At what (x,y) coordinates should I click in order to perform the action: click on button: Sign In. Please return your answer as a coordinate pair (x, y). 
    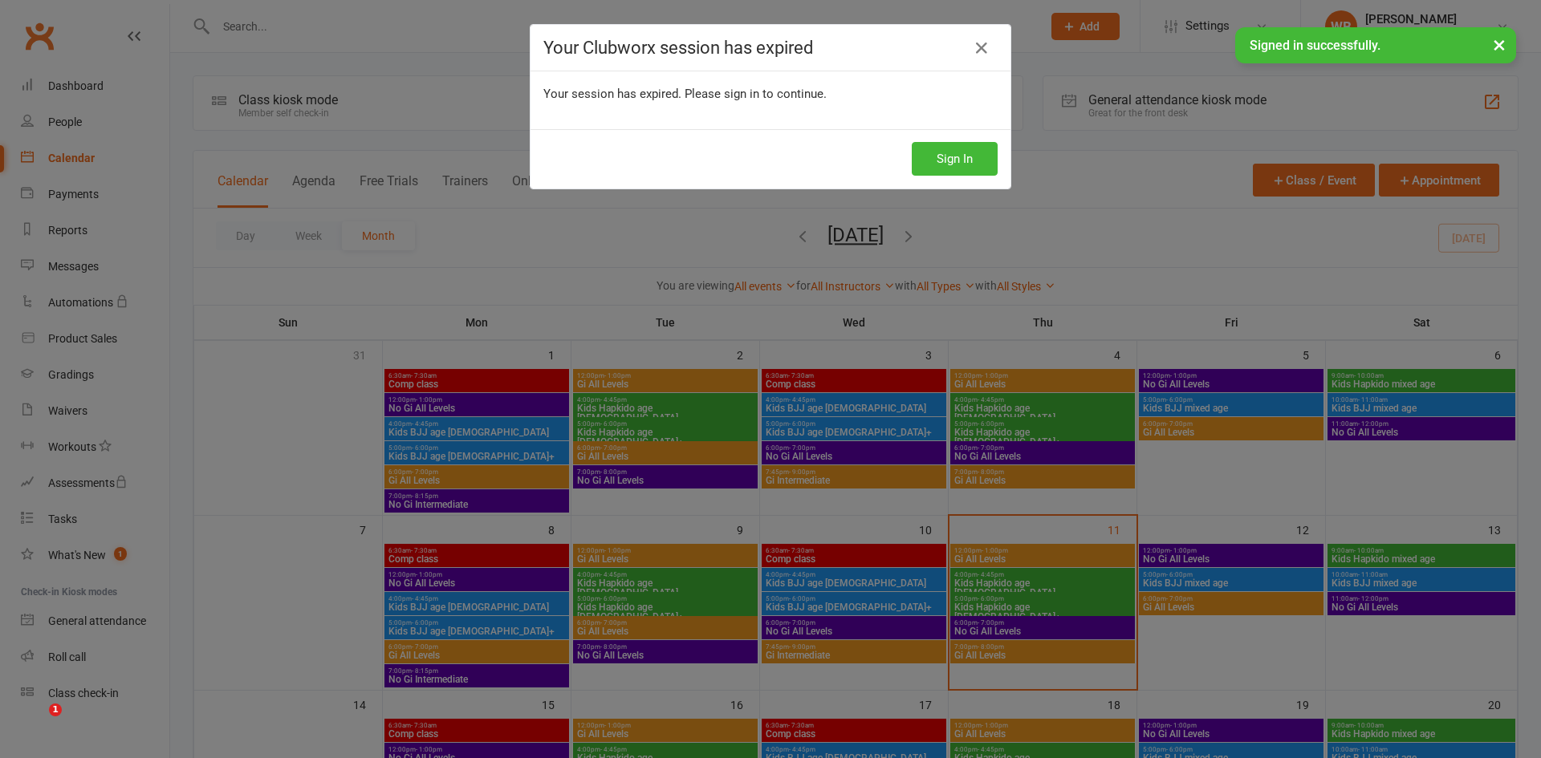
    Looking at the image, I should click on (954, 159).